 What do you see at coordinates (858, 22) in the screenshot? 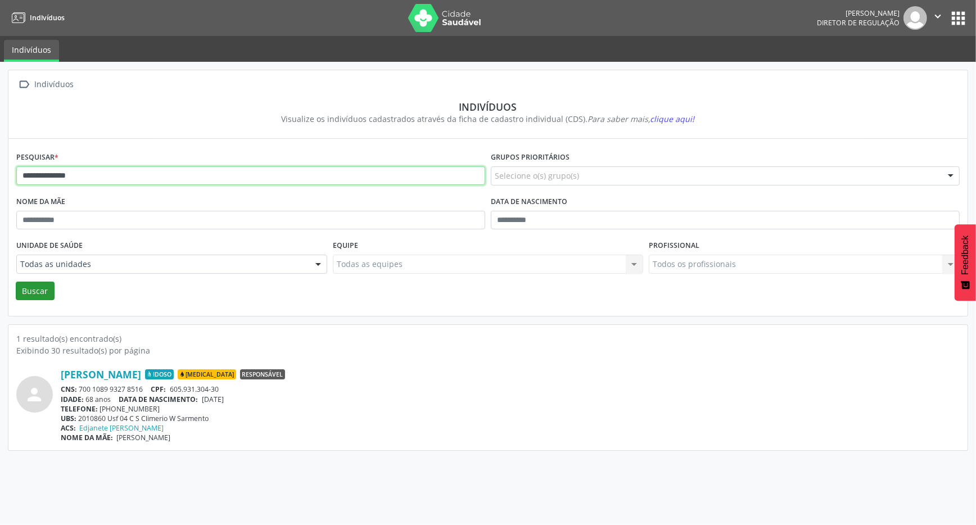
I see `span: Diretor de regulação` at bounding box center [858, 22].